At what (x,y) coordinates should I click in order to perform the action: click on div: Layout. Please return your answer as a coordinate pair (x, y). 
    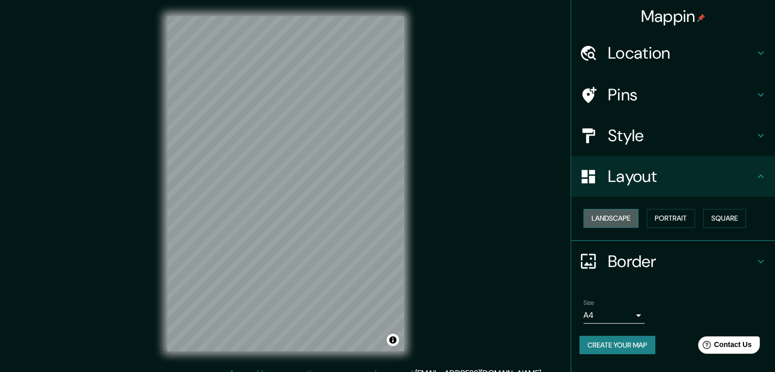
    Looking at the image, I should click on (673, 176).